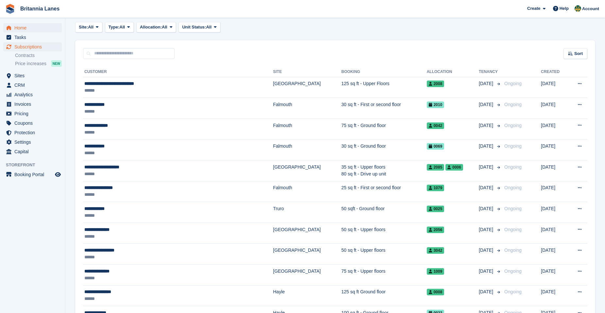  Describe the element at coordinates (436, 188) in the screenshot. I see `span: 1079` at that location.